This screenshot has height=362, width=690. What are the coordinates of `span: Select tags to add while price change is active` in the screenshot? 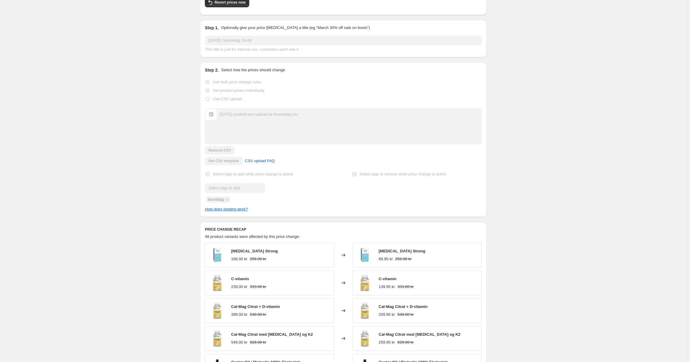 It's located at (253, 174).